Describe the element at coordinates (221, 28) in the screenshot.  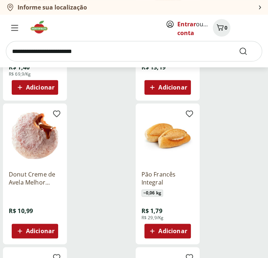
I see `button: Carrinho` at that location.